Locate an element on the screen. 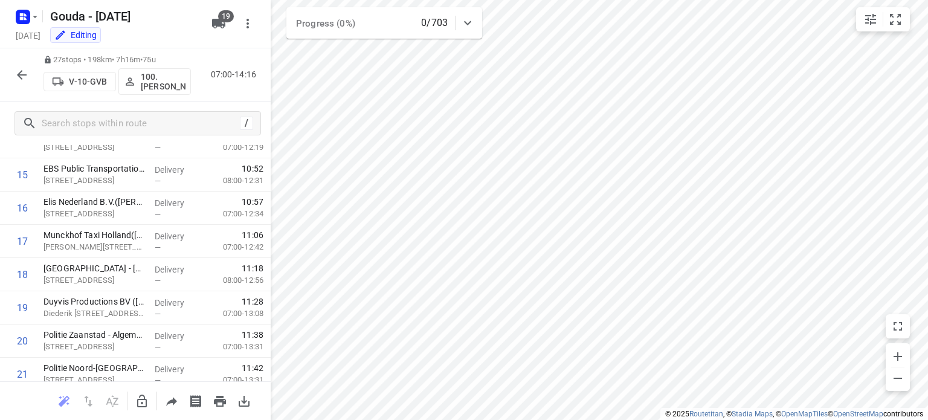  p: Talland College - Jufferstraat(Roxanne Kooistra-Kempe) is located at coordinates (94, 268).